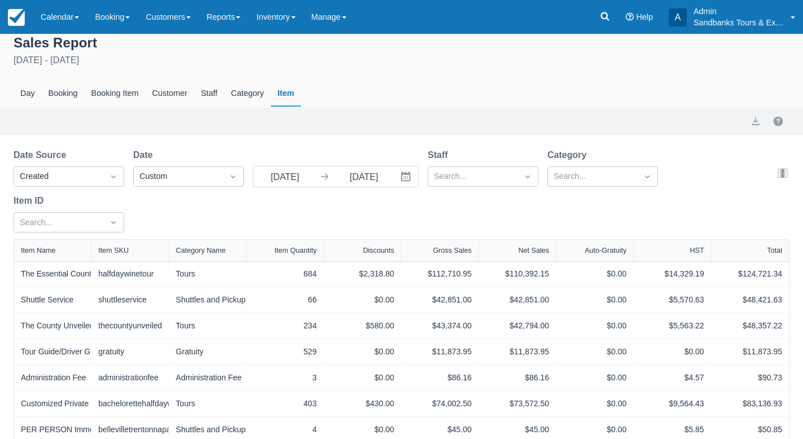 This screenshot has height=439, width=803. What do you see at coordinates (672, 326) in the screenshot?
I see `div: $5,563.22` at bounding box center [672, 326].